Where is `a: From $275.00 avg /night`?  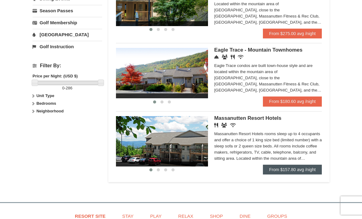
a: From $275.00 avg /night is located at coordinates (292, 33).